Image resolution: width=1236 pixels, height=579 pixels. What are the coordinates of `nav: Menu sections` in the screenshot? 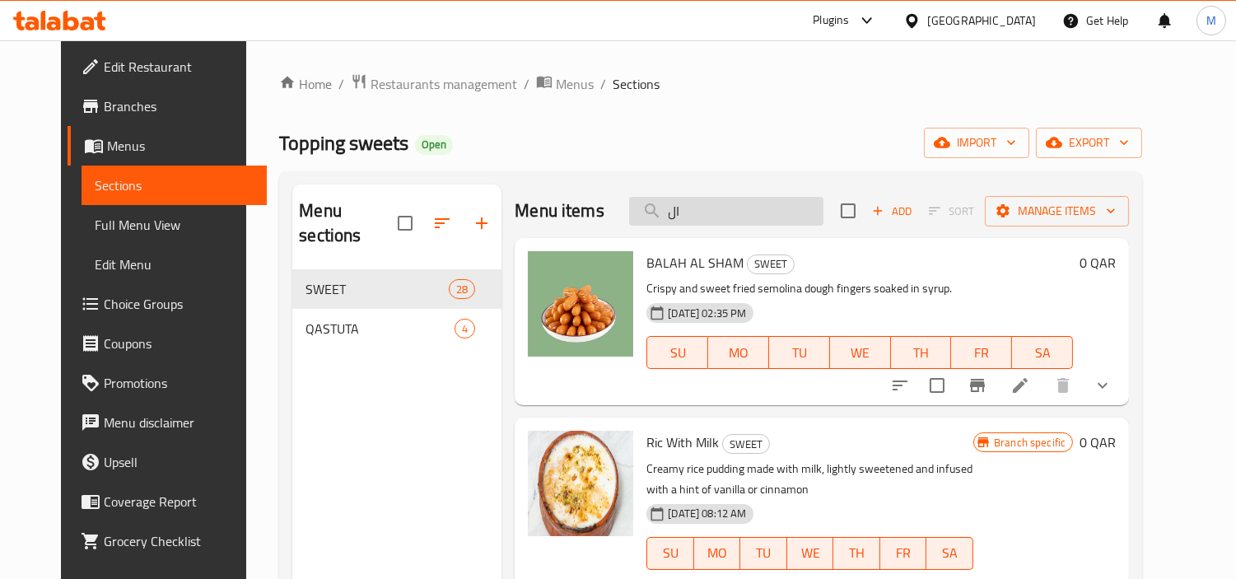 It's located at (397, 309).